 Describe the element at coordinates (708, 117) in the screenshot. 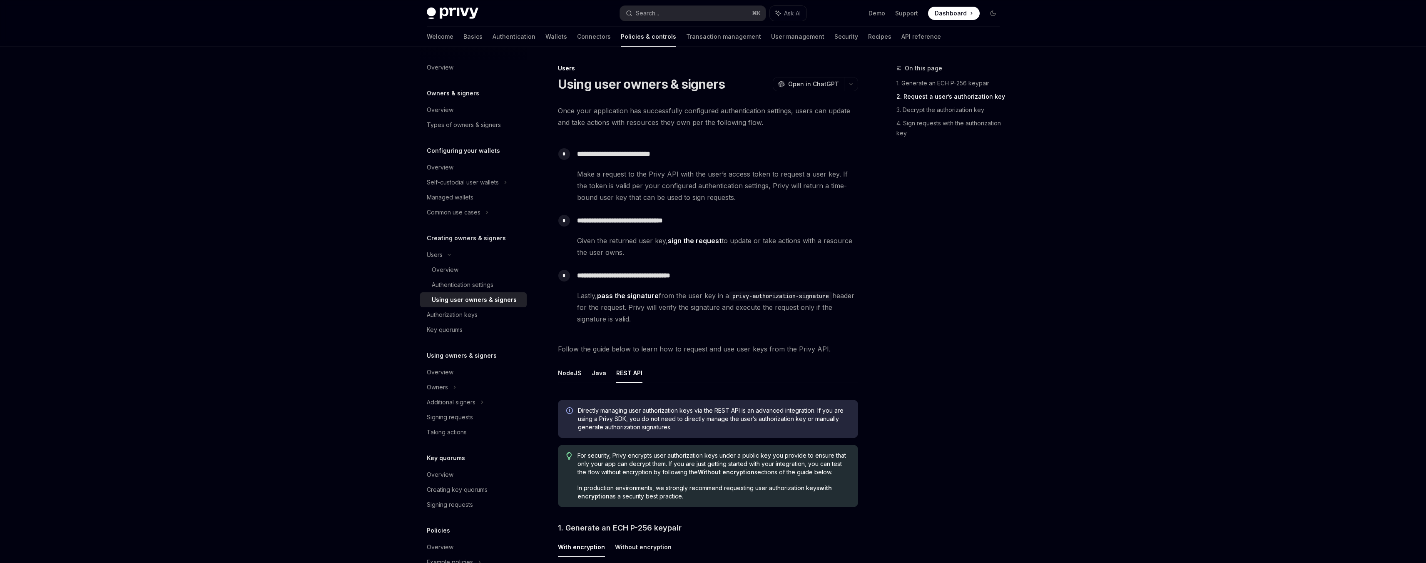

I see `span: Once your application has successfully configured authentication settings, users can update and t...` at that location.